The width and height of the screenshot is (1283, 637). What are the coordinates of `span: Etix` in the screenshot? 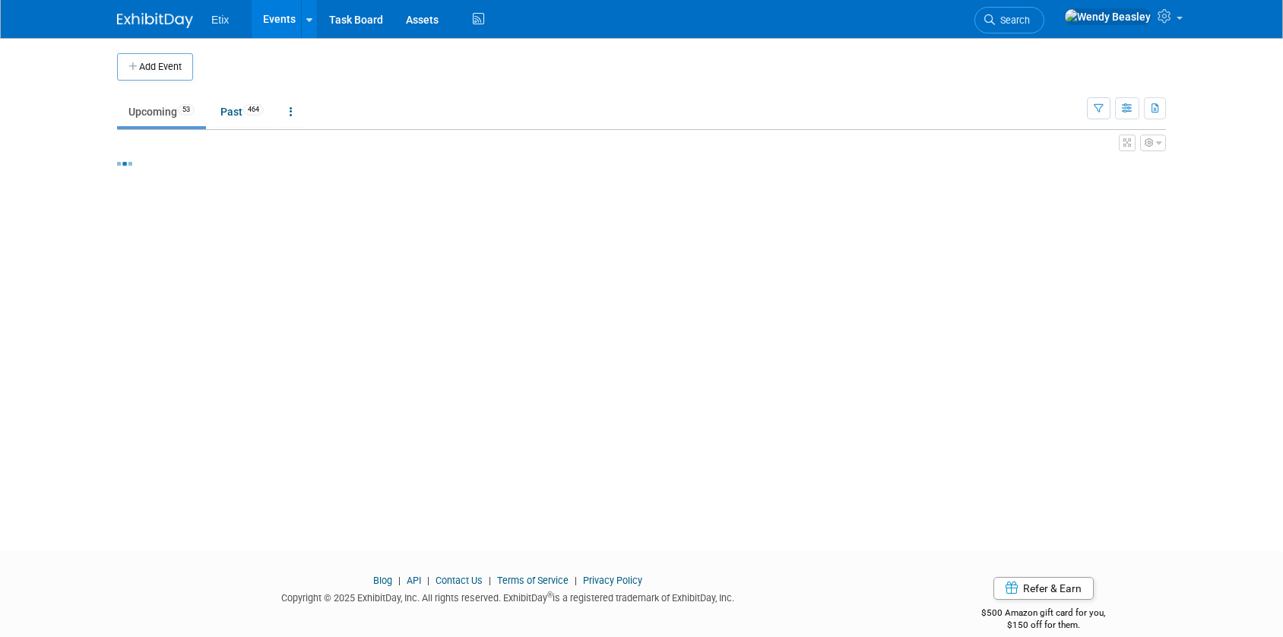 It's located at (220, 20).